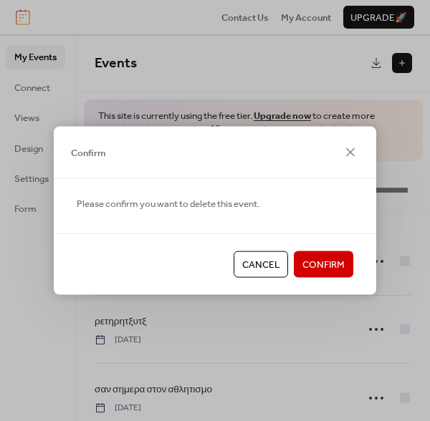 The width and height of the screenshot is (430, 421). Describe the element at coordinates (261, 264) in the screenshot. I see `button: Cancel` at that location.